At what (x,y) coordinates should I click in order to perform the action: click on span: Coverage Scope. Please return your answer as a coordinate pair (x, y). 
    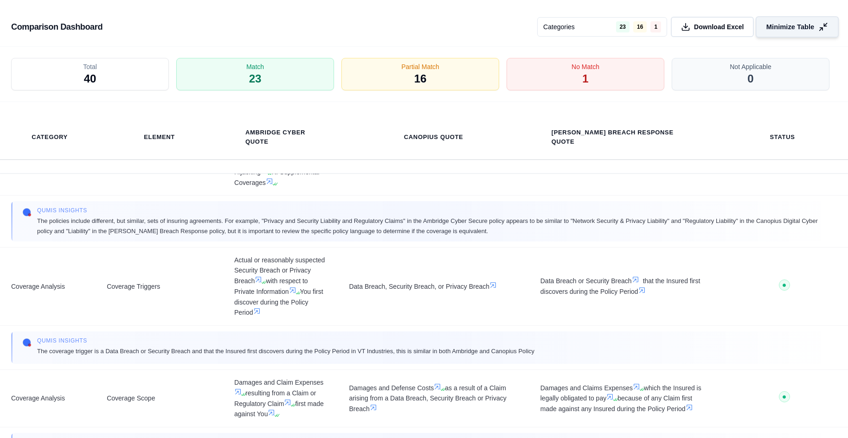
    Looking at the image, I should click on (159, 398).